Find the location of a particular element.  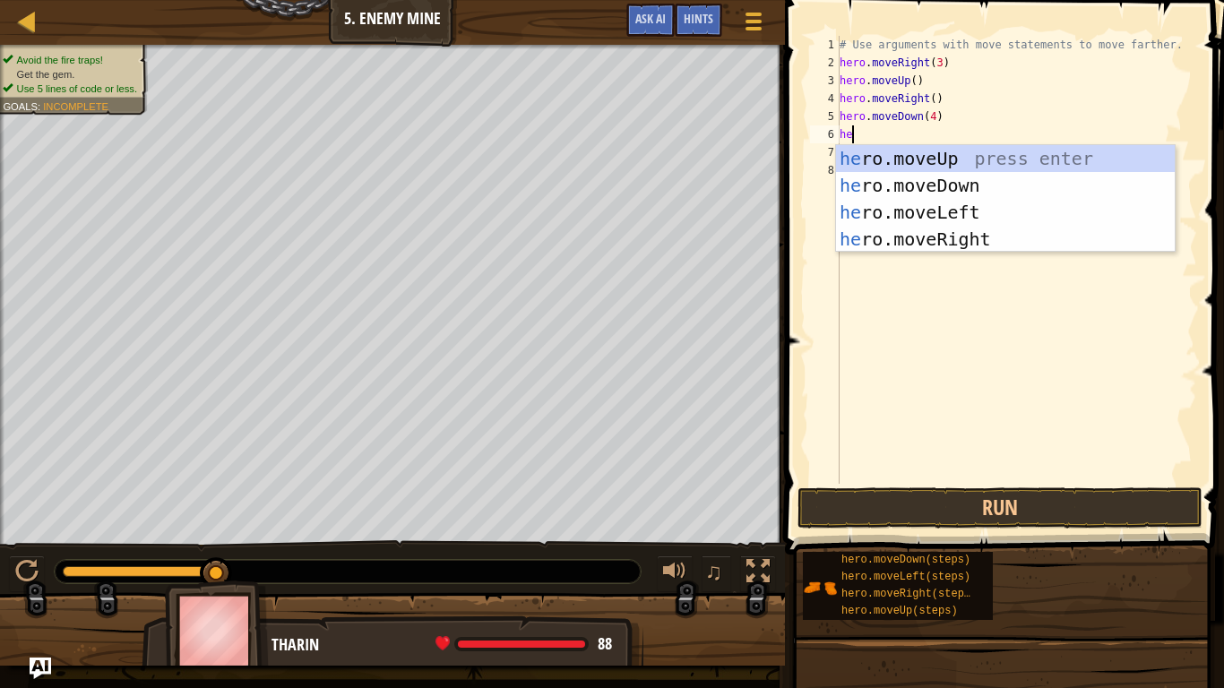

button: Toggle fullscreen is located at coordinates (758, 574).